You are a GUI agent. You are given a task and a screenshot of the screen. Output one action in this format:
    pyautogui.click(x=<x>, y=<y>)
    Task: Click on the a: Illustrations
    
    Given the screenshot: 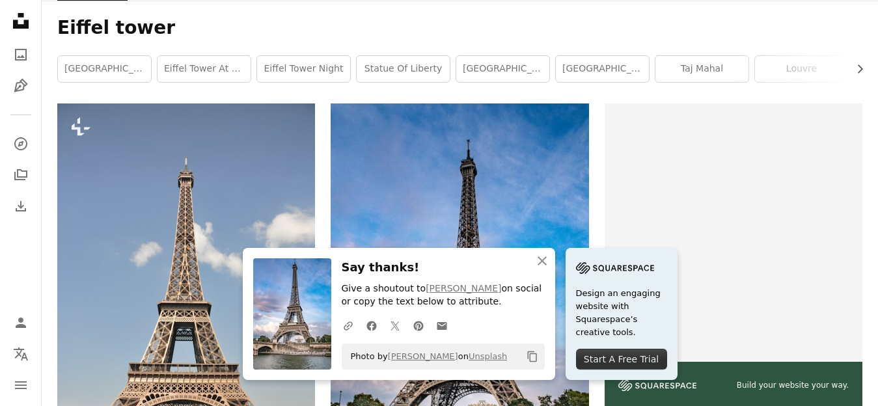 What is the action you would take?
    pyautogui.click(x=21, y=86)
    